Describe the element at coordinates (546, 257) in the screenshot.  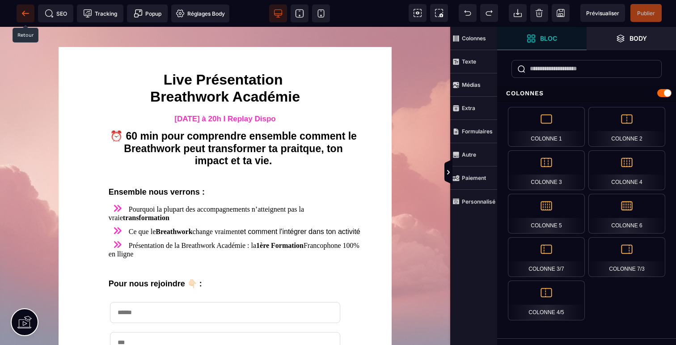
I see `div: Colonne 3/7` at that location.